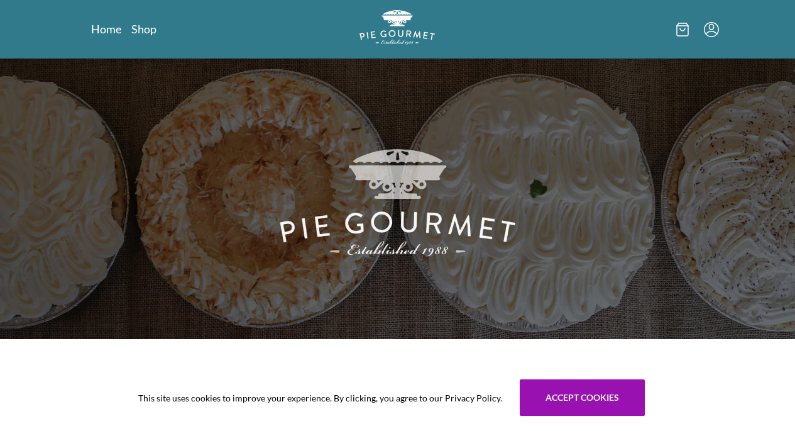 This screenshot has height=431, width=795. I want to click on button: Accept cookies, so click(582, 397).